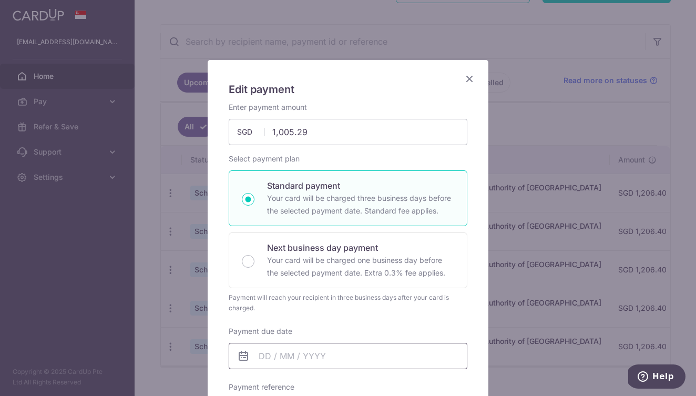 The image size is (696, 396). I want to click on p: Next business day payment, so click(361, 248).